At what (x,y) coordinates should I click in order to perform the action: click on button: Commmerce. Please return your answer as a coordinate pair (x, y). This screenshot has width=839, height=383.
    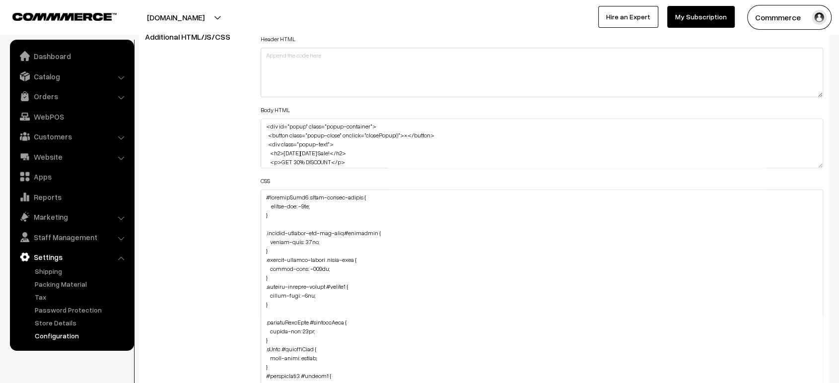
    Looking at the image, I should click on (789, 17).